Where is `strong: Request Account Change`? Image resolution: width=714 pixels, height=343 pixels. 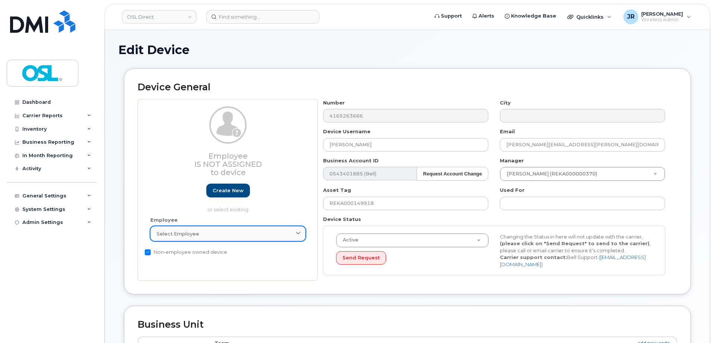 strong: Request Account Change is located at coordinates (453, 174).